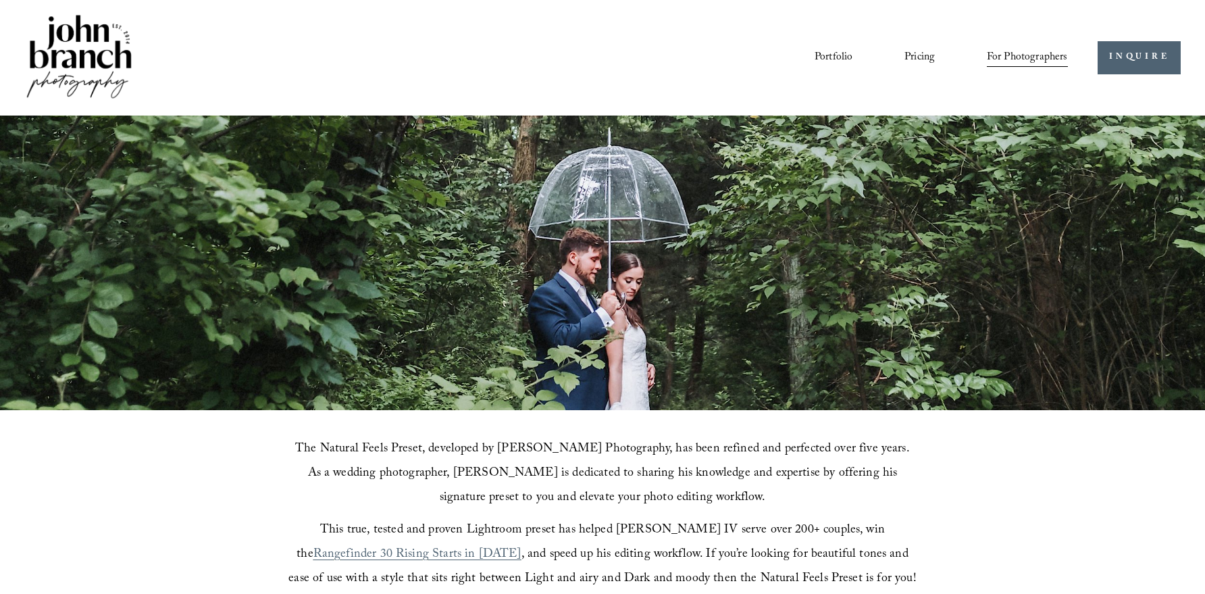  What do you see at coordinates (834, 57) in the screenshot?
I see `a: Portfolio` at bounding box center [834, 57].